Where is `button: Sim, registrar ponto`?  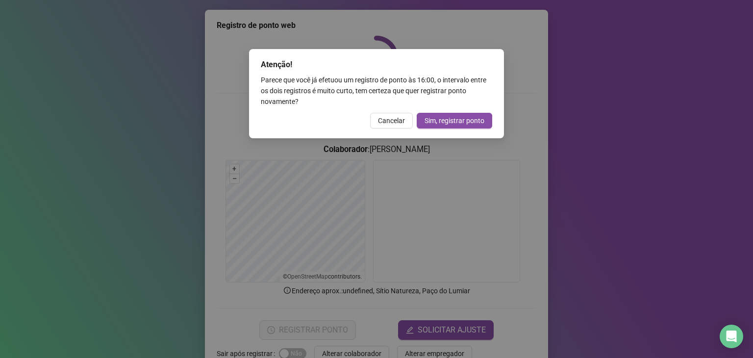 button: Sim, registrar ponto is located at coordinates (455, 121).